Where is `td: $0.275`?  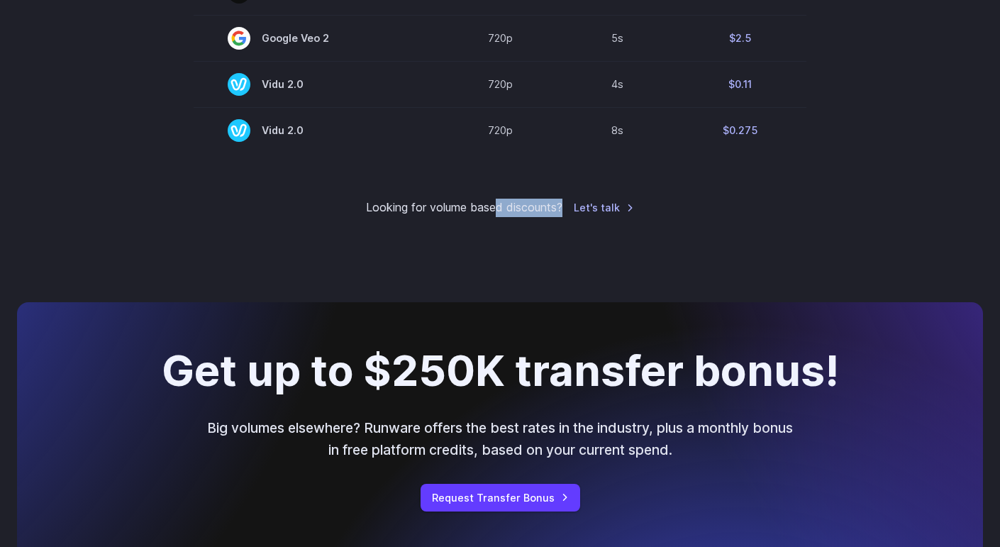 td: $0.275 is located at coordinates (740, 130).